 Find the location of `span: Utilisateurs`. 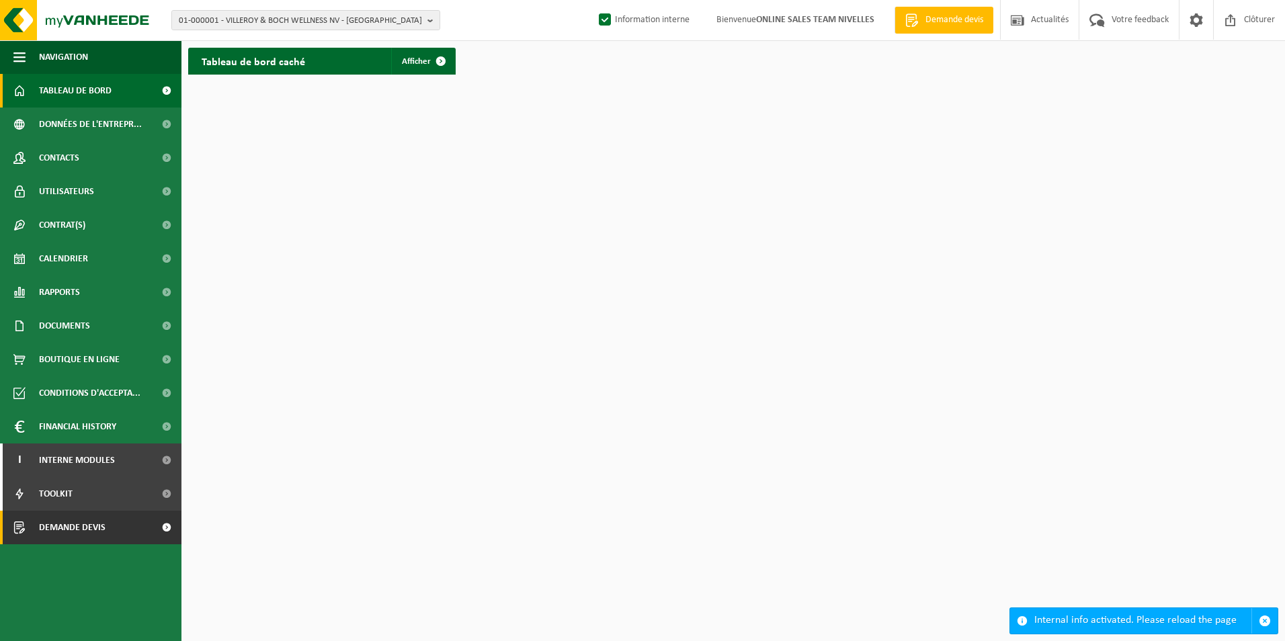

span: Utilisateurs is located at coordinates (67, 192).